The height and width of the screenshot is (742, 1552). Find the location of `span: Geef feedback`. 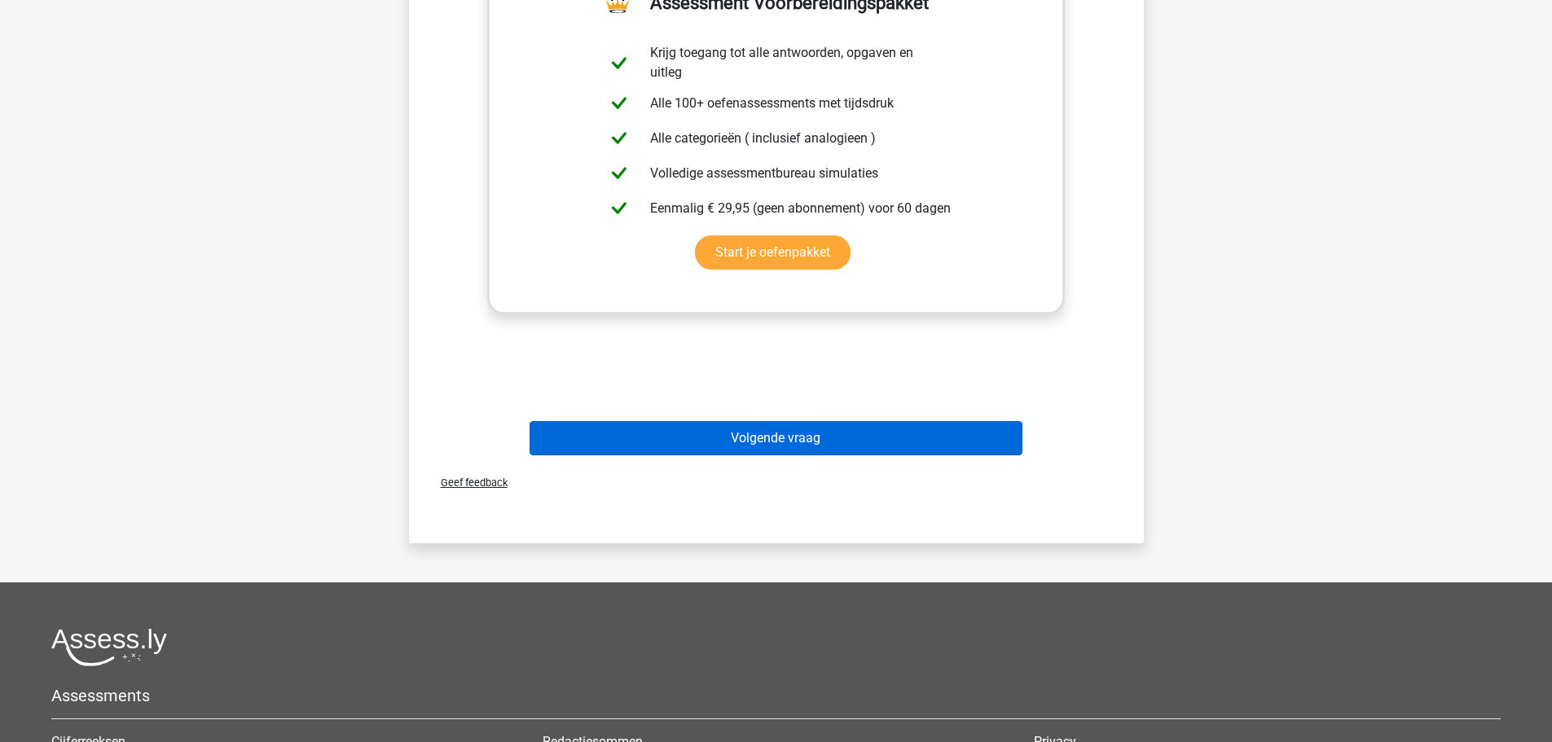

span: Geef feedback is located at coordinates (468, 482).